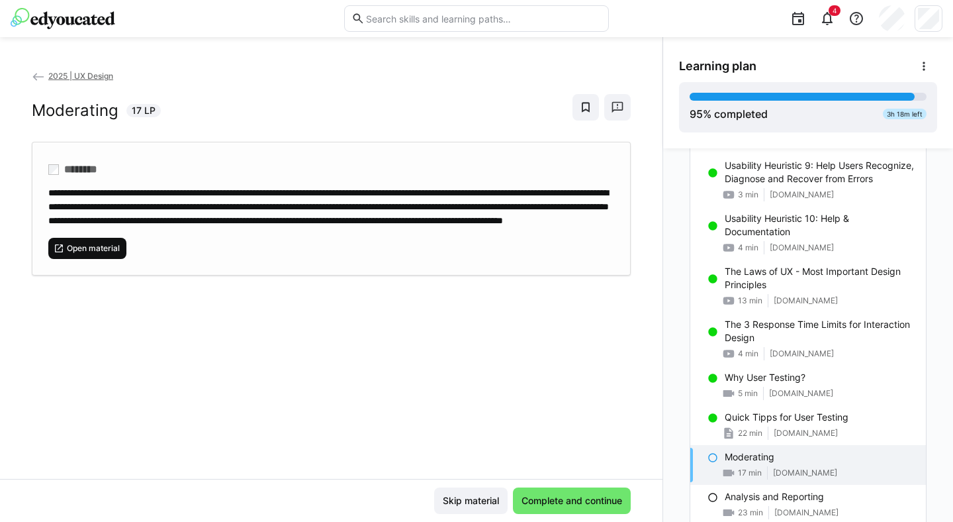 The height and width of the screenshot is (522, 953). I want to click on button: Complete and continue, so click(572, 501).